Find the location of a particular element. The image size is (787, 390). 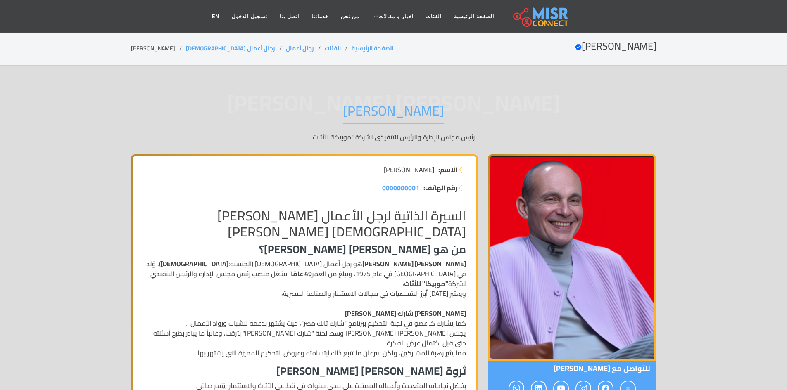

img: main.misr_connect is located at coordinates (541, 17).